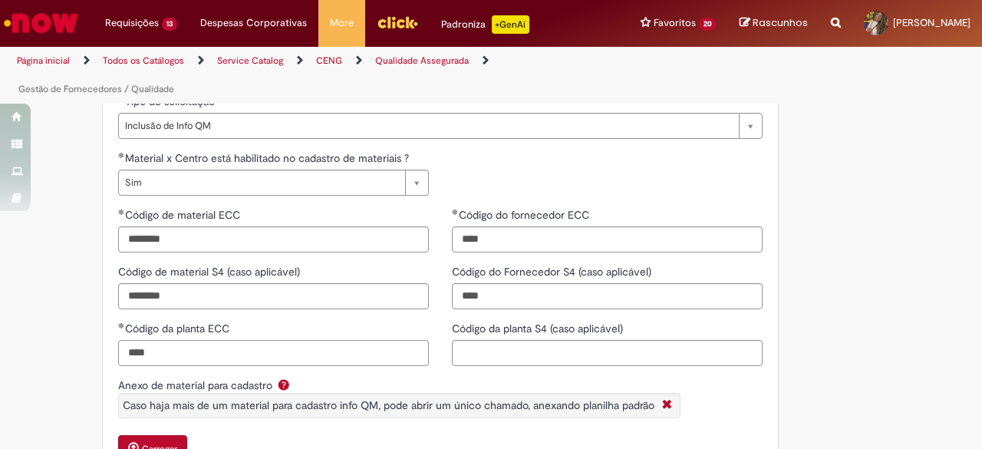  I want to click on span: Tipo de solicitação, so click(171, 101).